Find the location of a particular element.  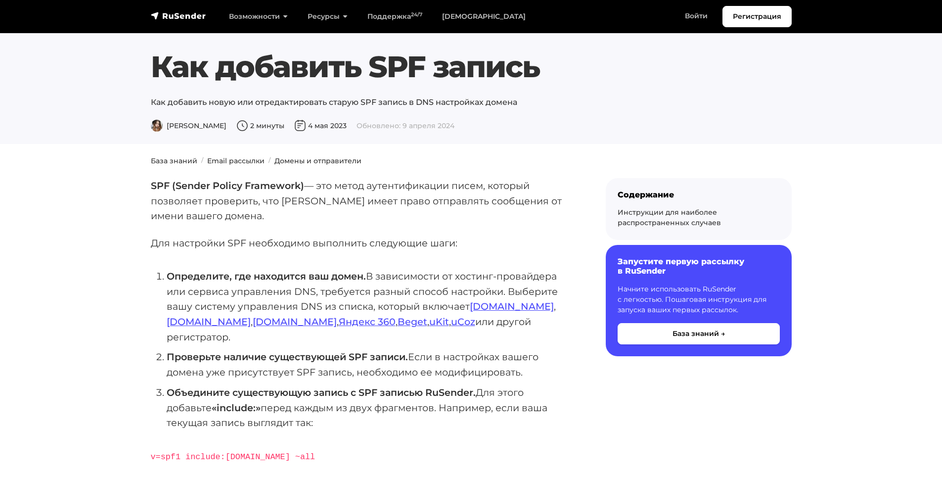

li: Для этого добавьте перед каждым из двух фрагментов. Например, если ваша текущая запись выглядит так: is located at coordinates (370, 408).